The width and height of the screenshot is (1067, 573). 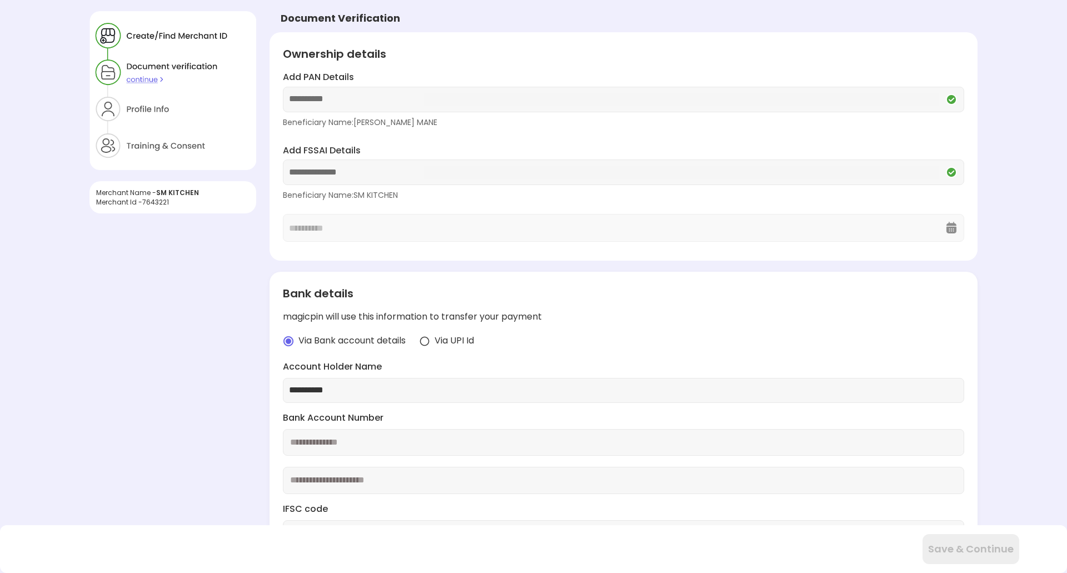 I want to click on label: Bank Account Number, so click(x=623, y=418).